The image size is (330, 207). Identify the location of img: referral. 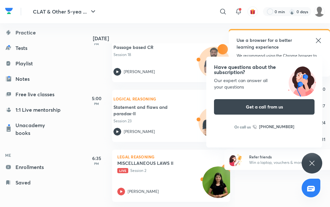
(236, 160).